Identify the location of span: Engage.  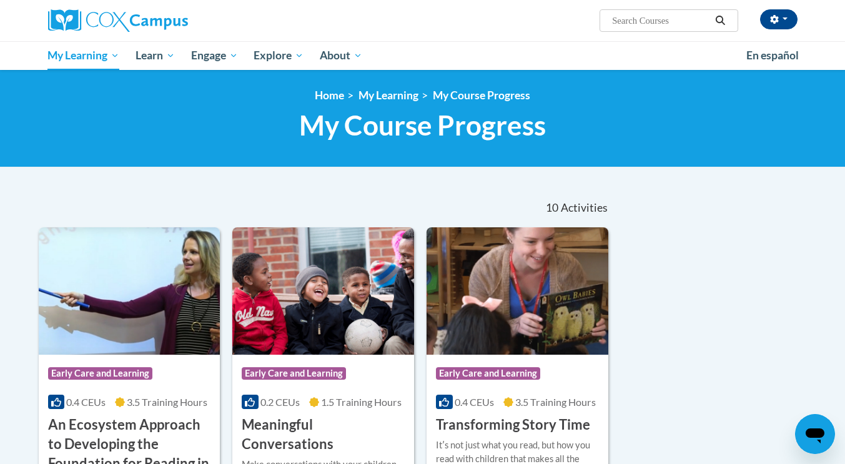
(214, 56).